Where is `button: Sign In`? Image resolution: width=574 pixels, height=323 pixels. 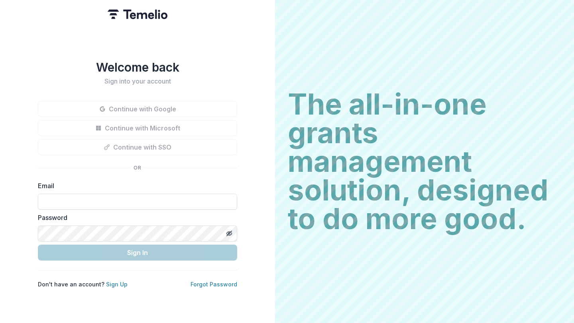 button: Sign In is located at coordinates (137, 253).